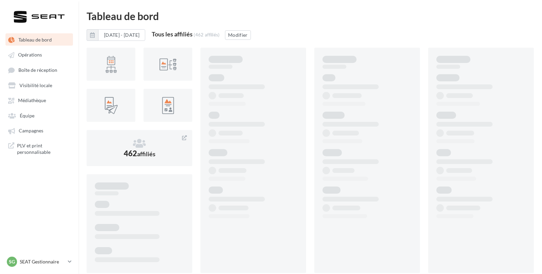  Describe the element at coordinates (39, 116) in the screenshot. I see `a: Équipe` at that location.